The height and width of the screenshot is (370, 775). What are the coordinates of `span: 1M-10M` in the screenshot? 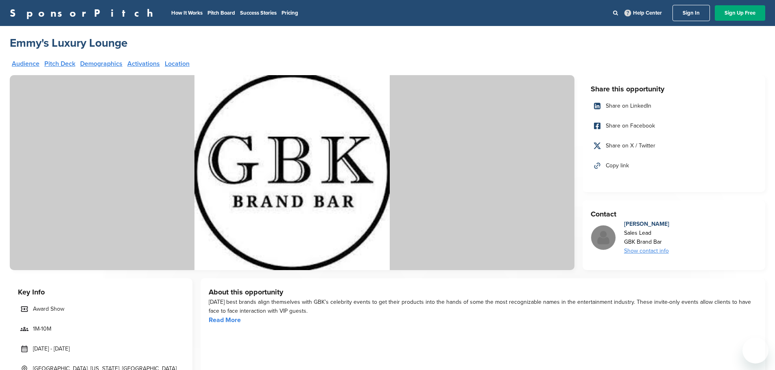 It's located at (42, 329).